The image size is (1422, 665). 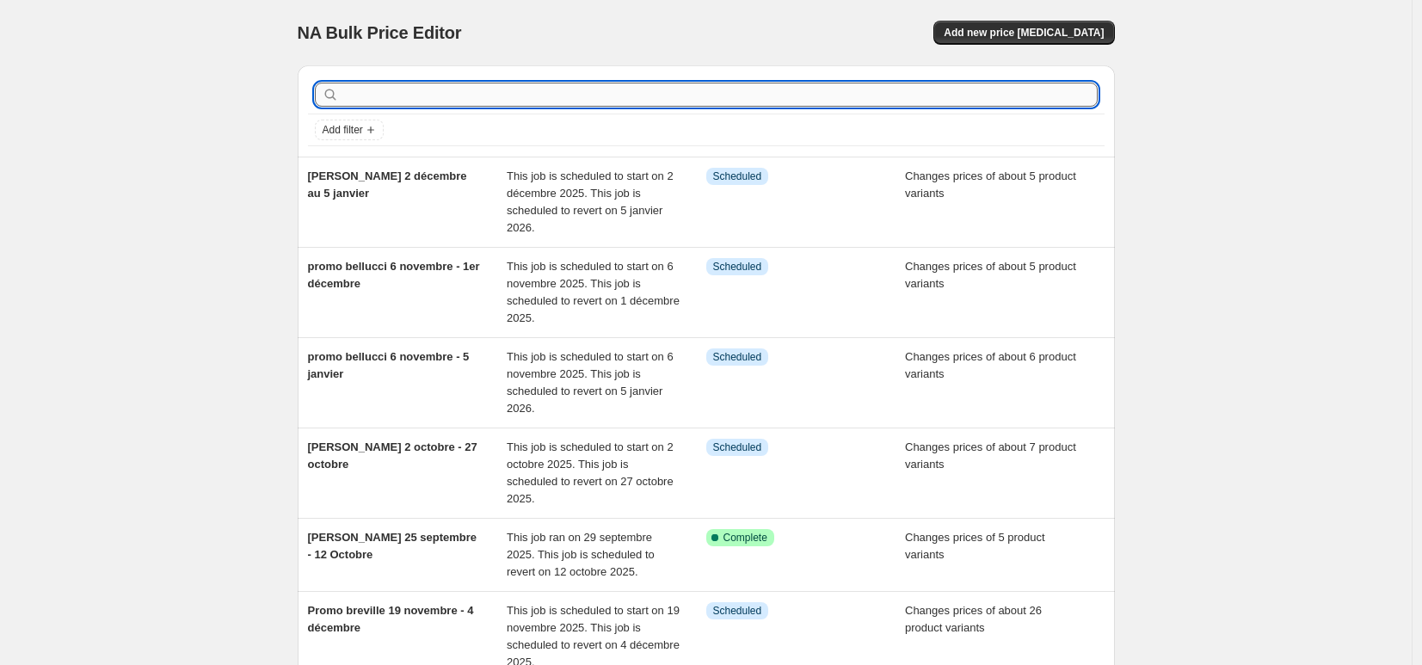 I want to click on span: promo bellucci 6 novembre - 1er décembre, so click(x=394, y=274).